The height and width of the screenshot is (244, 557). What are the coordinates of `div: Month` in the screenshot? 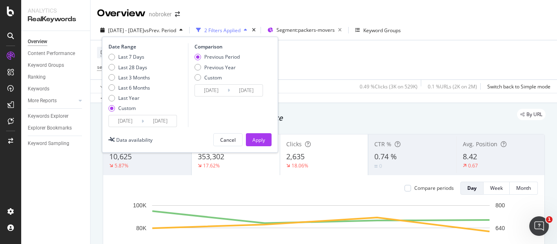 It's located at (524, 188).